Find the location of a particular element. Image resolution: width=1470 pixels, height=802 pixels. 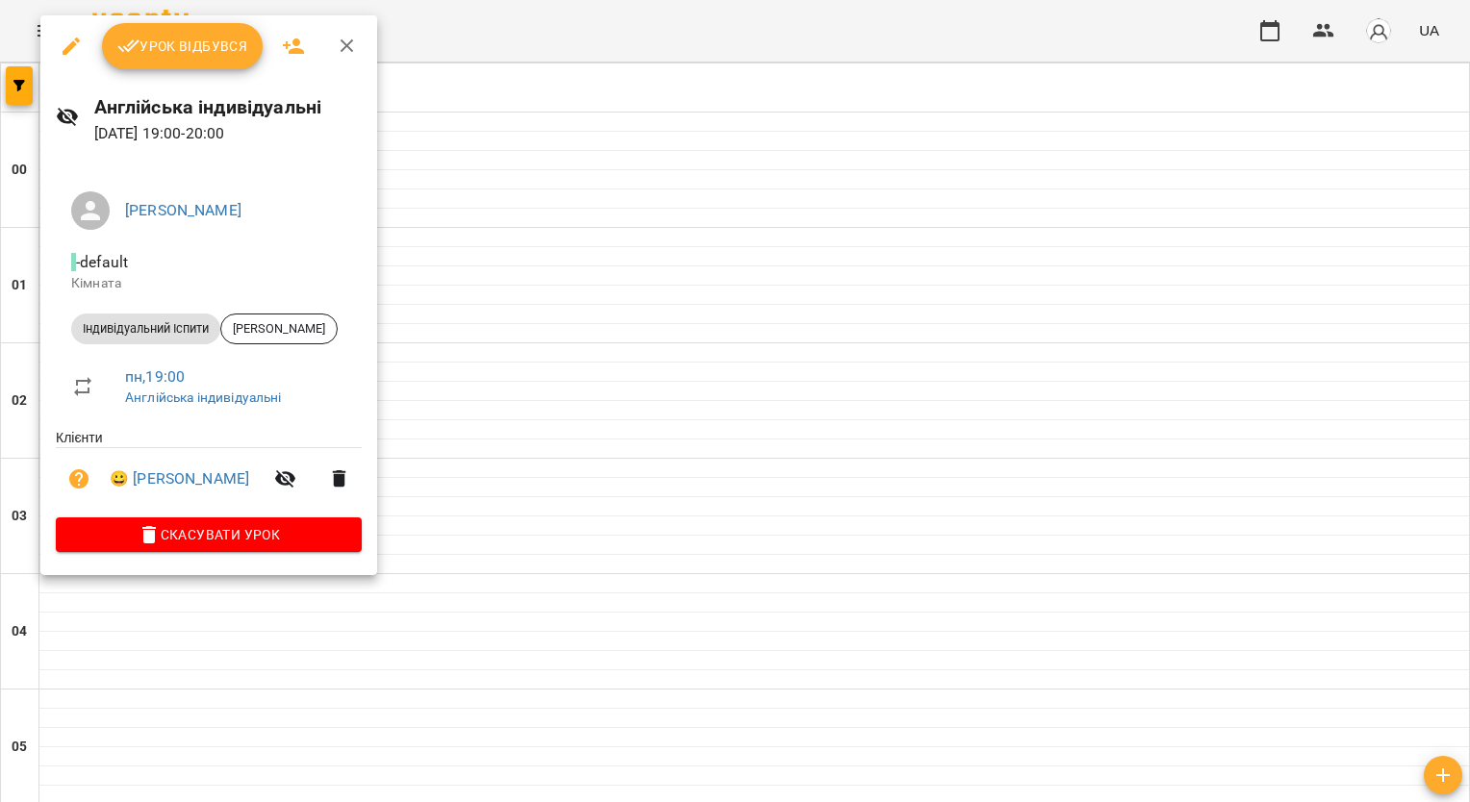

button: Урок відбувся is located at coordinates (183, 46).